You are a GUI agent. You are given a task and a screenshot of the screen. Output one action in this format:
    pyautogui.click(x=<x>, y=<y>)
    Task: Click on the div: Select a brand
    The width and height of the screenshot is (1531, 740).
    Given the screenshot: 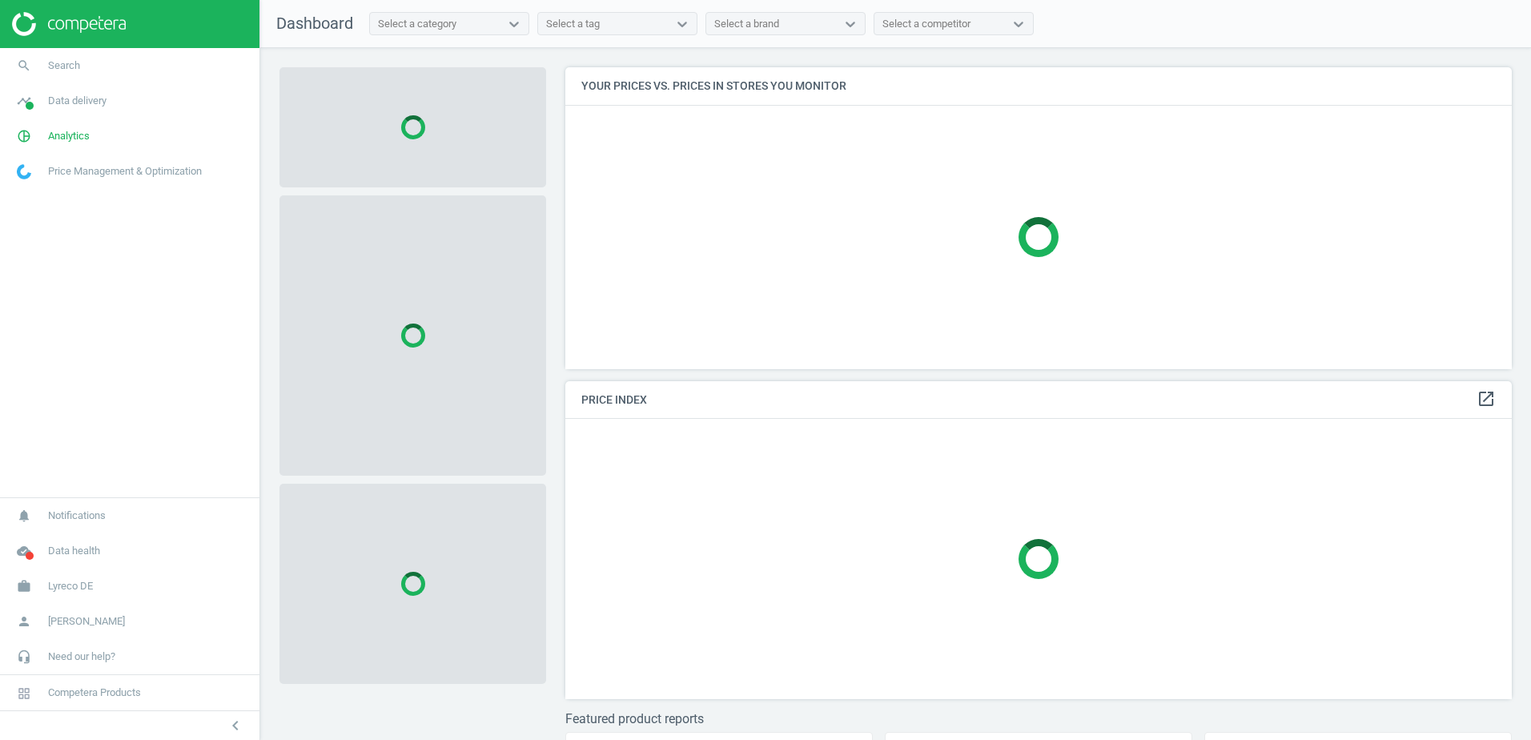 What is the action you would take?
    pyautogui.click(x=746, y=24)
    